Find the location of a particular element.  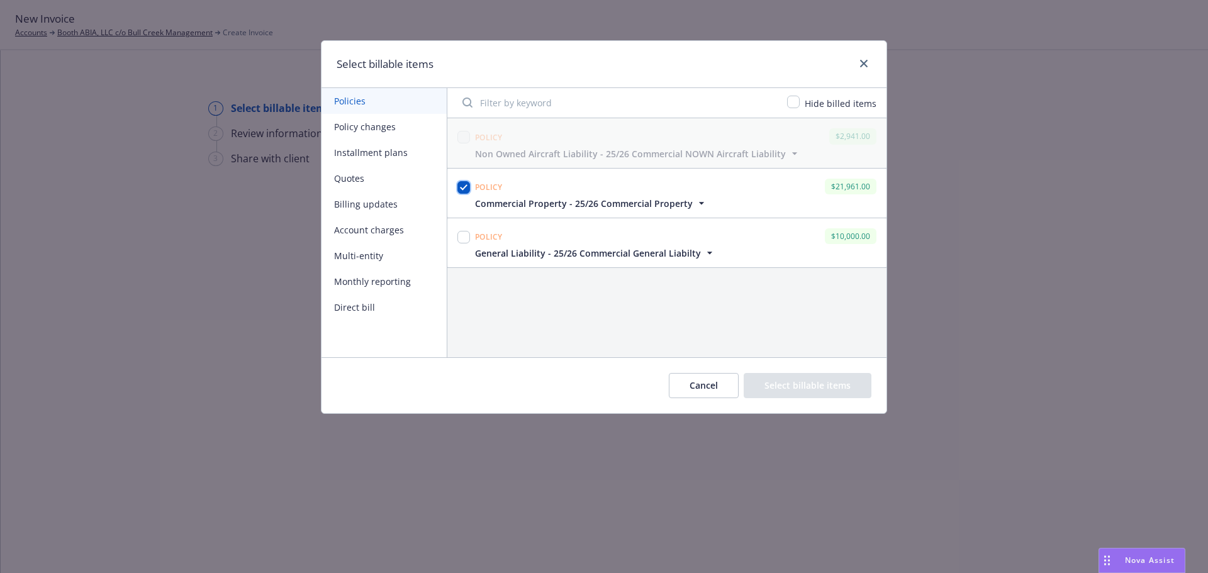

button: Installment plans is located at coordinates (384, 152).